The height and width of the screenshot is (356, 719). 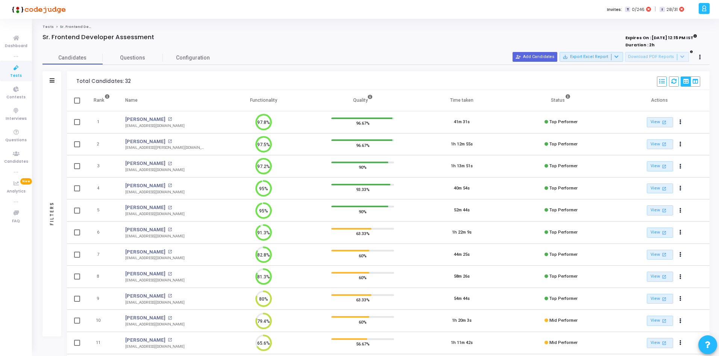 What do you see at coordinates (102, 232) in the screenshot?
I see `td: 6` at bounding box center [102, 232].